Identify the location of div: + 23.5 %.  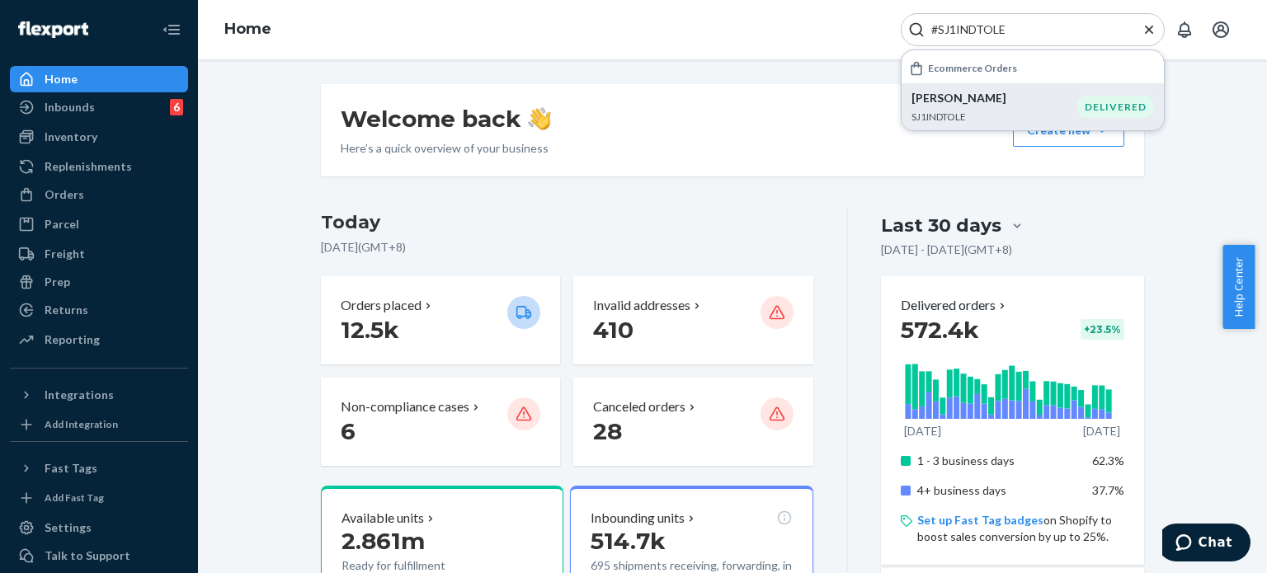
(1102, 329).